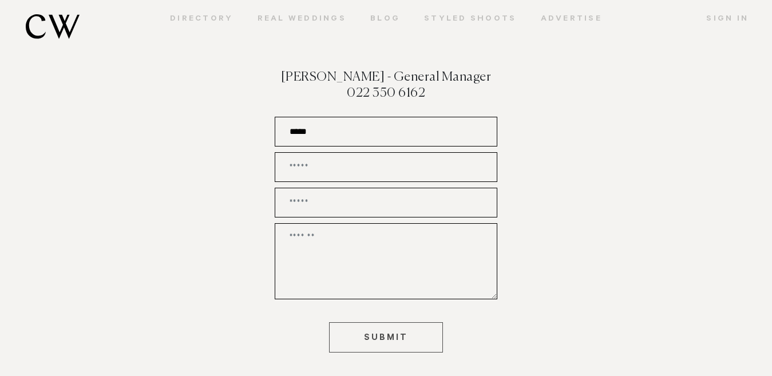 The width and height of the screenshot is (772, 376). Describe the element at coordinates (721, 19) in the screenshot. I see `a: Sign In` at that location.